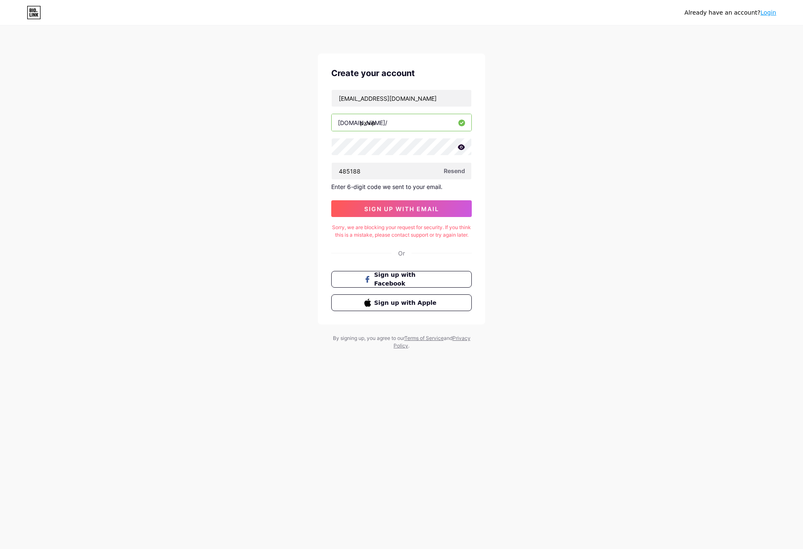  What do you see at coordinates (406, 303) in the screenshot?
I see `span: Sign up with Apple` at bounding box center [406, 303].